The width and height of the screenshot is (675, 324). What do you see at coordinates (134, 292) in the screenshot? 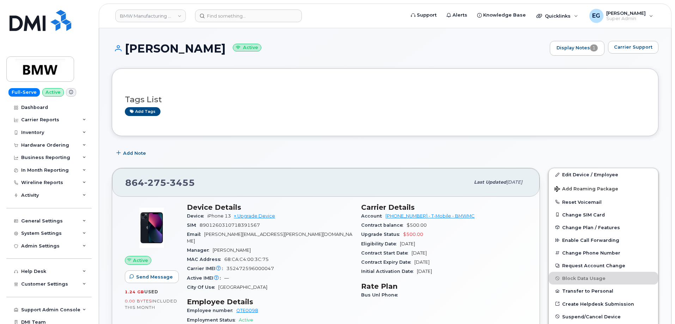
I see `span: 1.24 GB` at bounding box center [134, 292].